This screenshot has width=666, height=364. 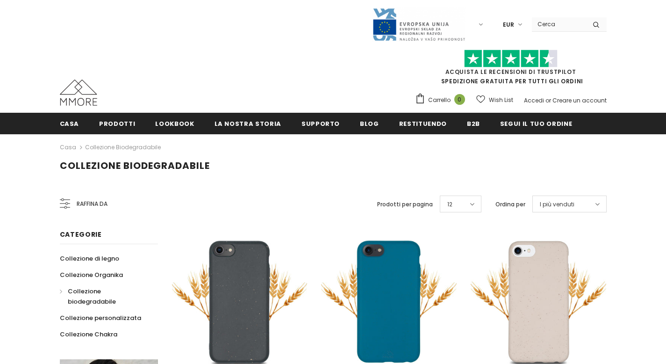 I want to click on img: Fidati di Pilot Stars, so click(x=511, y=58).